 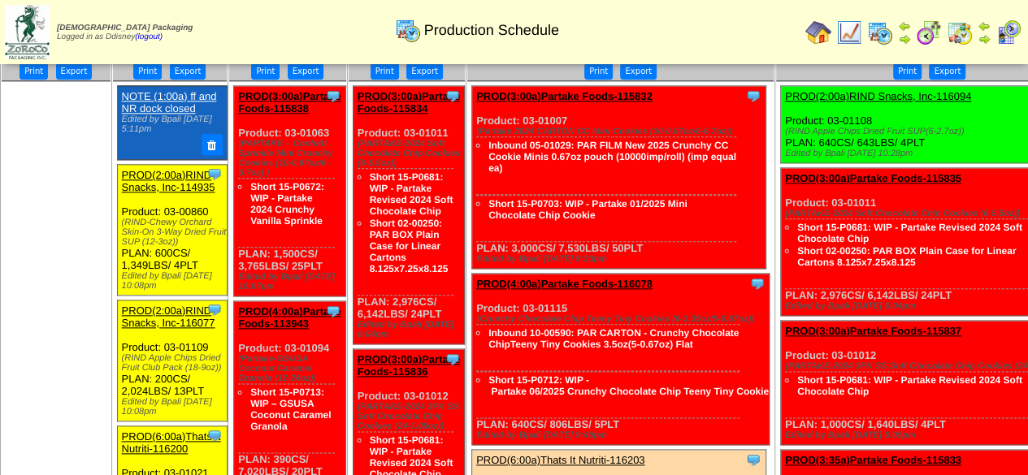 What do you see at coordinates (621, 359) in the screenshot?
I see `div: Product: 03-01115 PLAN: 640CS / 806LBS / 5PLT` at bounding box center [621, 359].